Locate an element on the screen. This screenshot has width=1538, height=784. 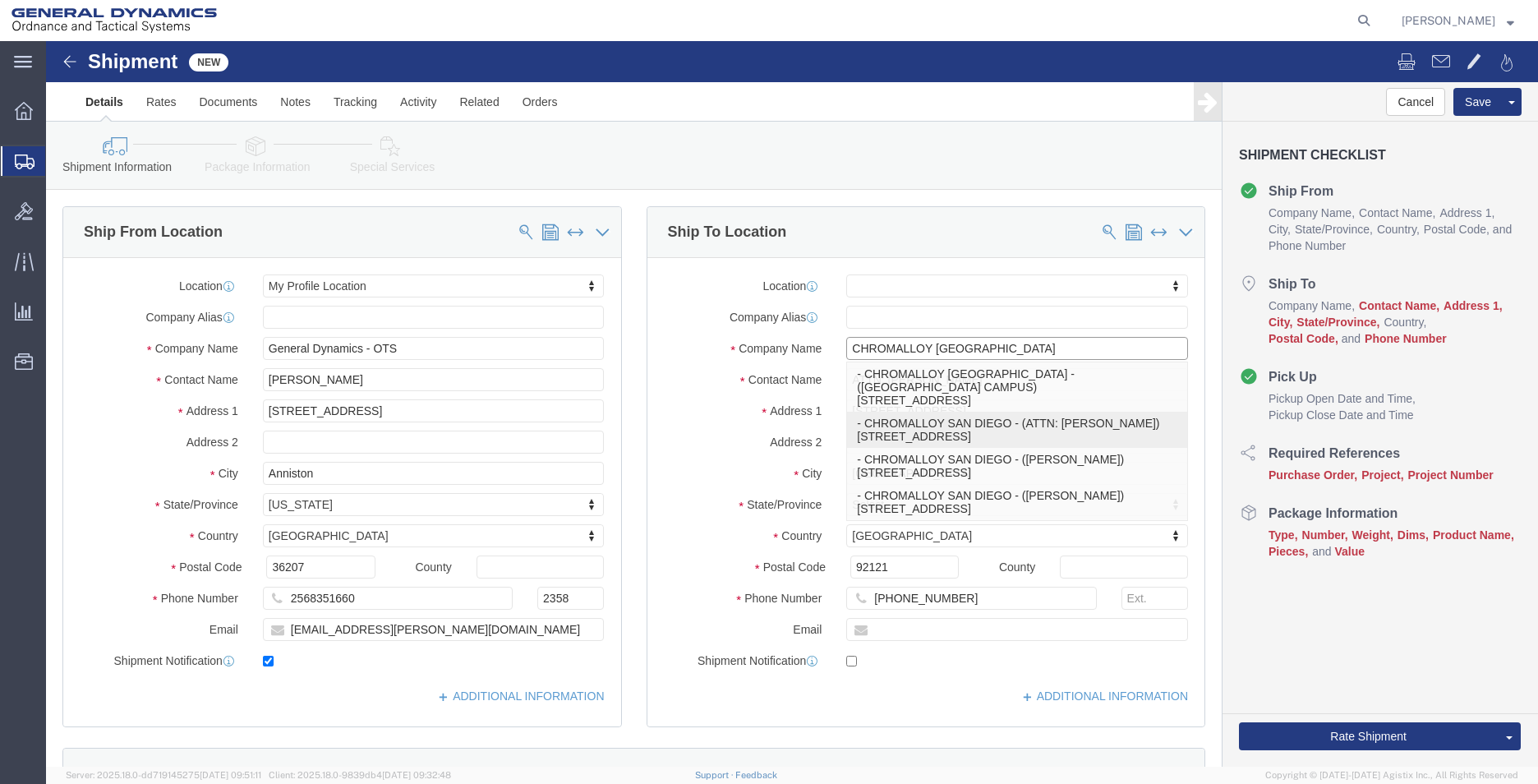
span: Server: 2025.18.0-dd719145275 is located at coordinates (164, 774).